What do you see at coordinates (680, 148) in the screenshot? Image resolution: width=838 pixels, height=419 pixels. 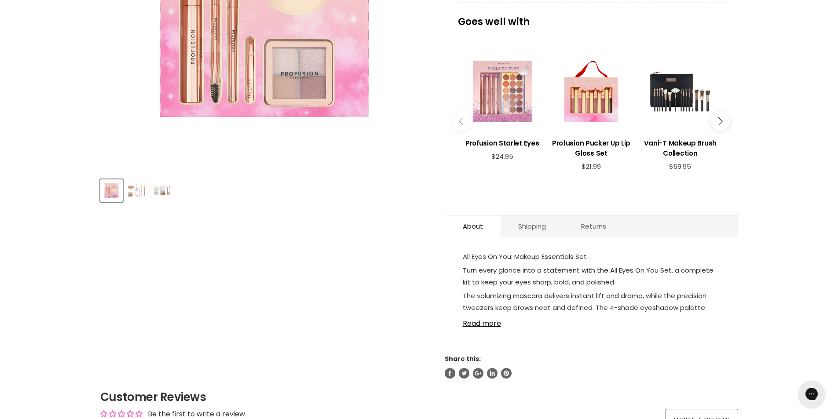 I see `h3: Vani-T Makeup Brush Collection` at bounding box center [680, 148].